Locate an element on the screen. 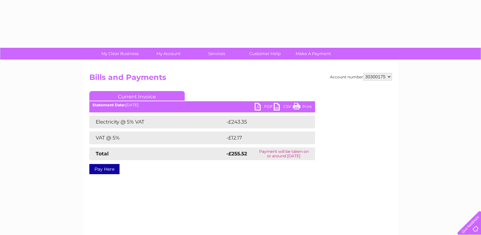 The height and width of the screenshot is (235, 481). a: Print is located at coordinates (302, 107).